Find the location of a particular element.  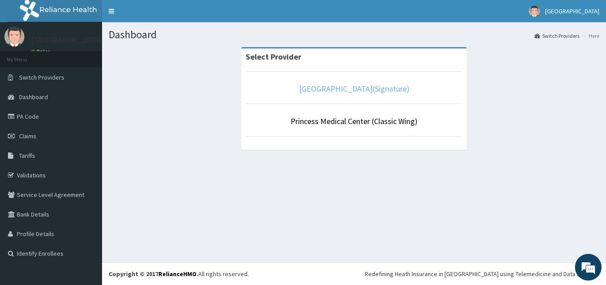

span: We're online! is located at coordinates (87, 131).